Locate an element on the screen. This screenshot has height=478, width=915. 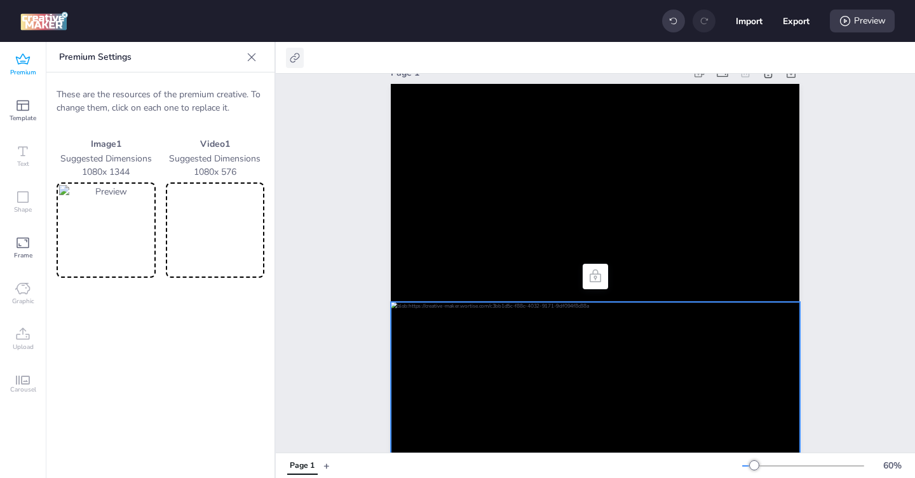
span: Shape is located at coordinates (23, 210).